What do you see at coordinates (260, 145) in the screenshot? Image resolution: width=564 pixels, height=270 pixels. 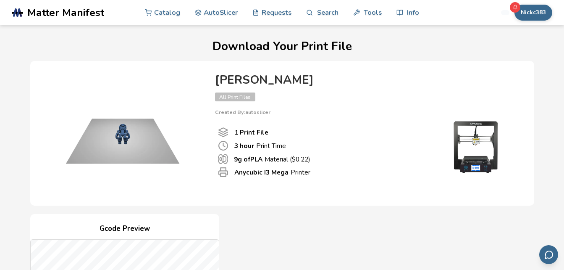 I see `p: Print Time` at bounding box center [260, 145].